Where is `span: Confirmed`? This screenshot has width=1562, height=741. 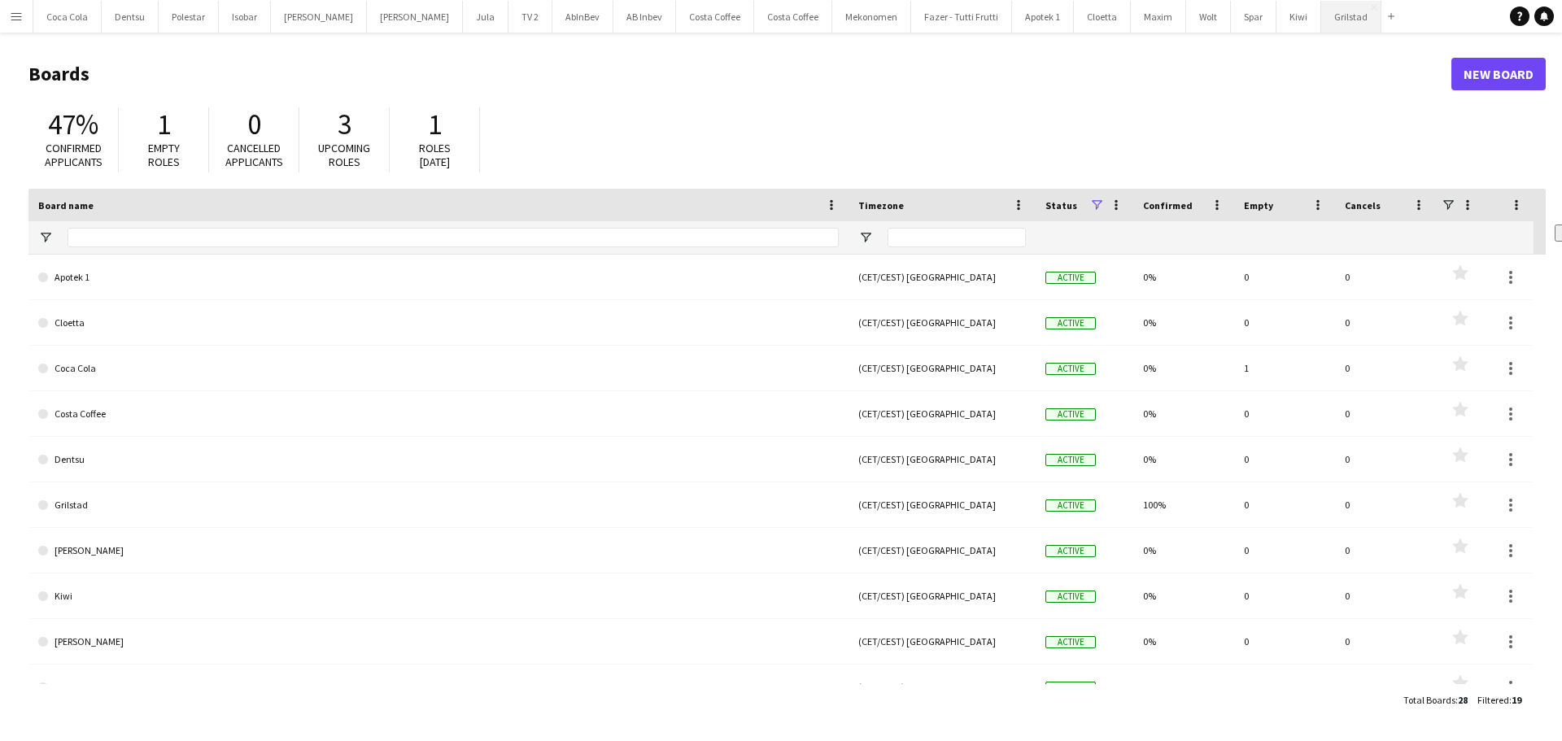 span: Confirmed is located at coordinates (1168, 205).